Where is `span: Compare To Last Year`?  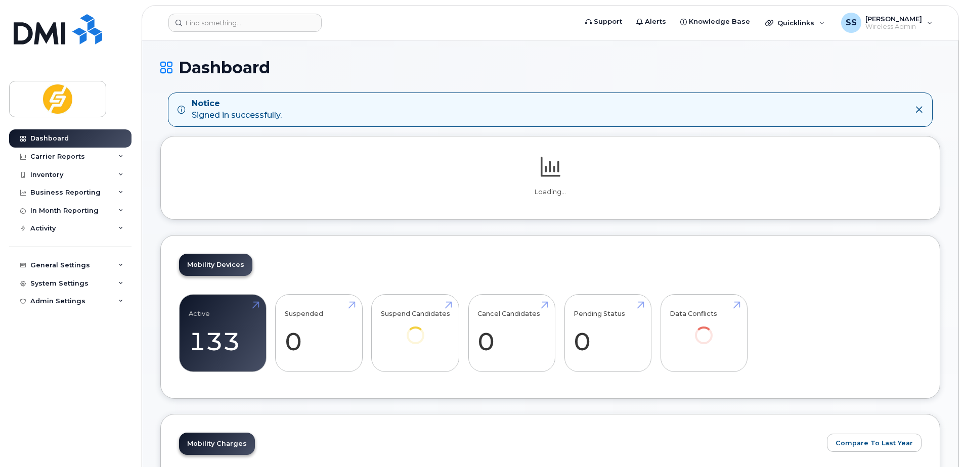 span: Compare To Last Year is located at coordinates (874, 443).